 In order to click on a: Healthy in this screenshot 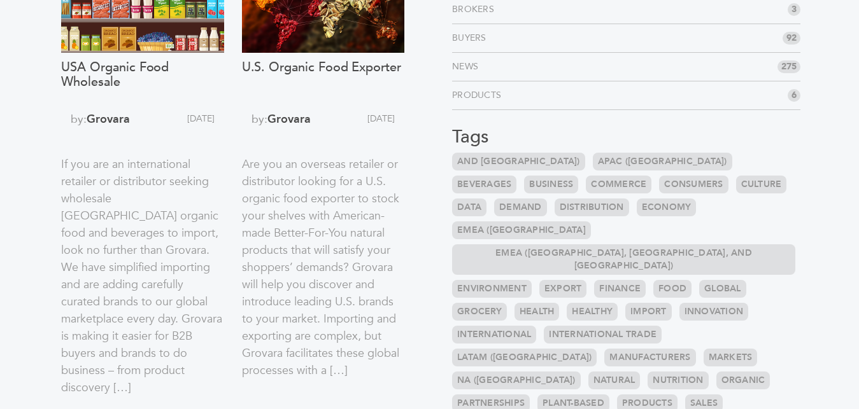, I will do `click(592, 312)`.